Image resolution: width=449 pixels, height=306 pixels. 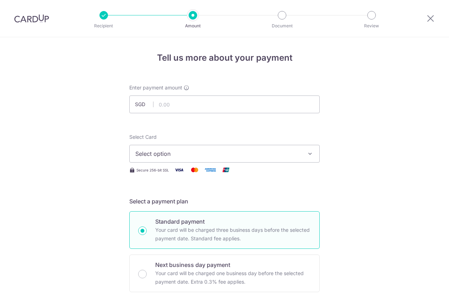 What do you see at coordinates (153, 170) in the screenshot?
I see `span: Secure 256-bit SSL` at bounding box center [153, 170].